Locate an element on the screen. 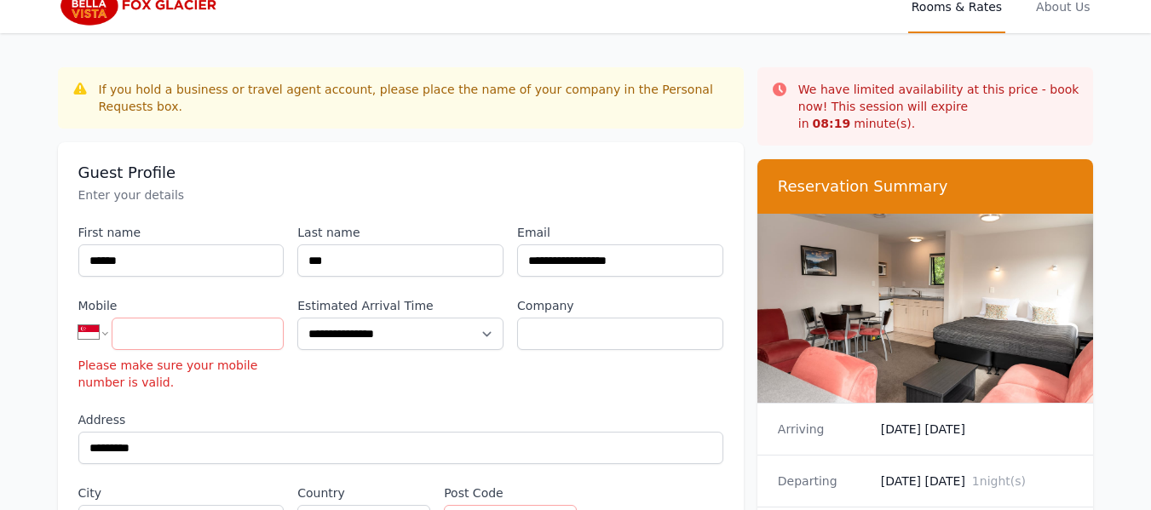  label: Email is located at coordinates (620, 233).